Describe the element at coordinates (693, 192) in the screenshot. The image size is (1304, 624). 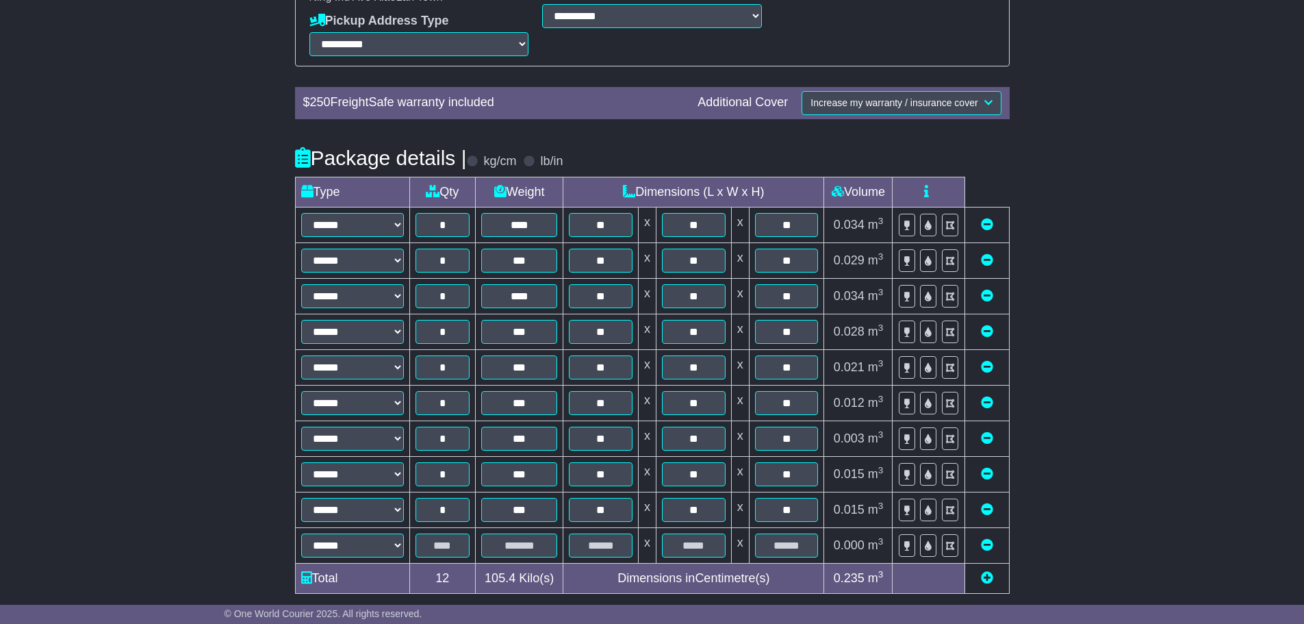
I see `td: Dimensions (L x W x H)` at that location.